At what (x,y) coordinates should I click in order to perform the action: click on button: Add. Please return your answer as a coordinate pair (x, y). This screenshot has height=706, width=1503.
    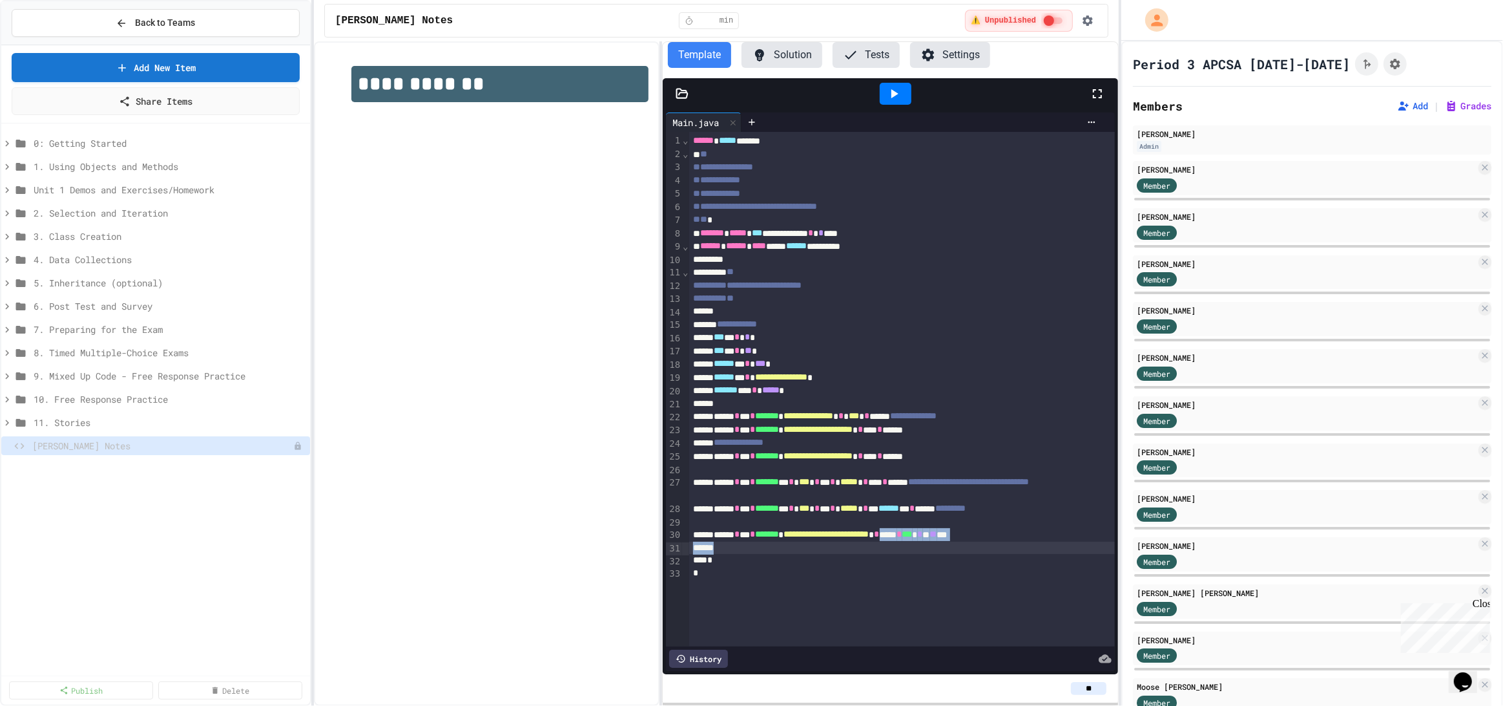
    Looking at the image, I should click on (1413, 106).